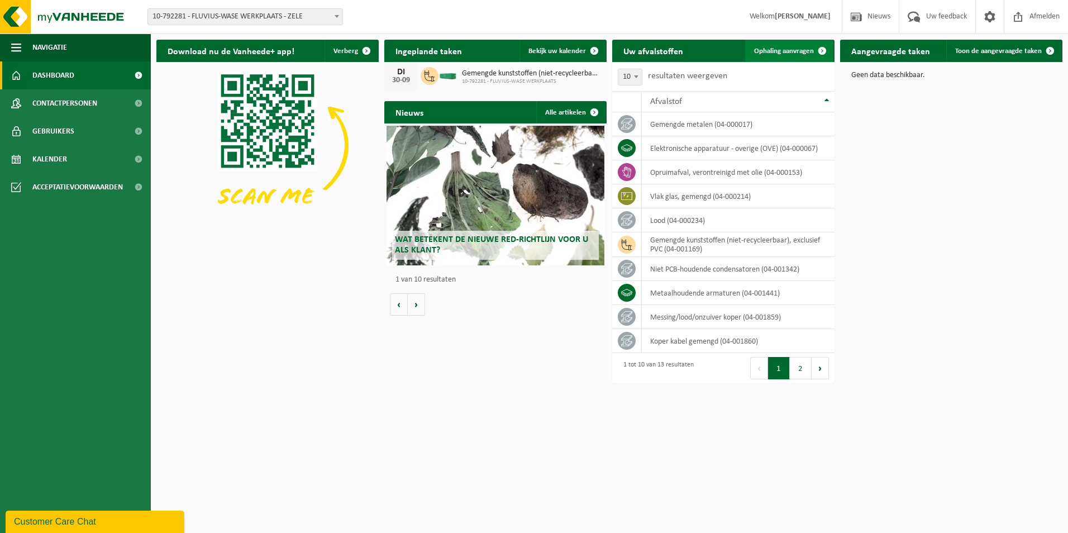  I want to click on a: Wat betekent de nieuwe RED-richtlijn voor u als klant?, so click(495, 195).